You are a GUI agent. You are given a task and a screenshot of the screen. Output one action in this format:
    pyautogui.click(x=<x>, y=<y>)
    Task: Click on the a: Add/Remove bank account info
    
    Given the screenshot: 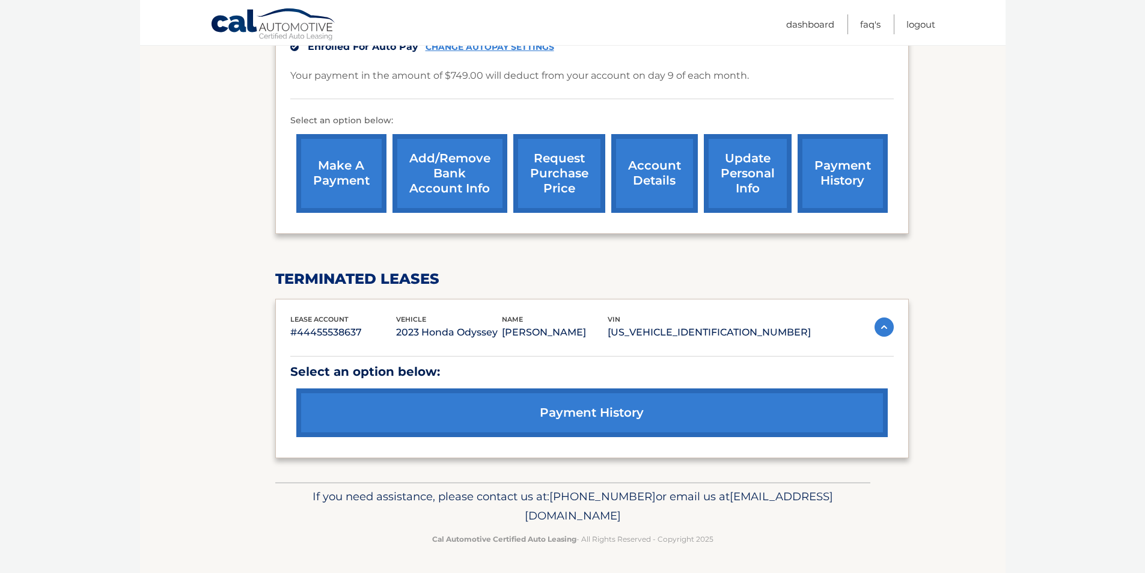 What is the action you would take?
    pyautogui.click(x=450, y=173)
    